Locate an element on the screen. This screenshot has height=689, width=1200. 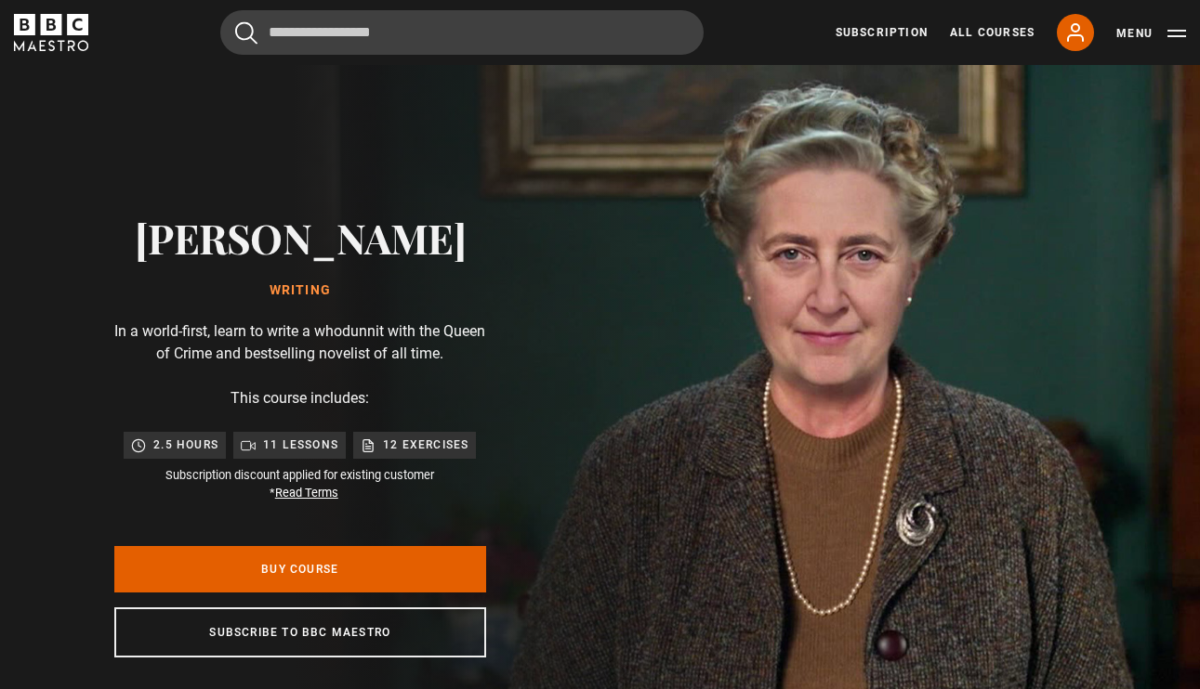
small: Subscription discount applied for existing customer is located at coordinates (299, 484).